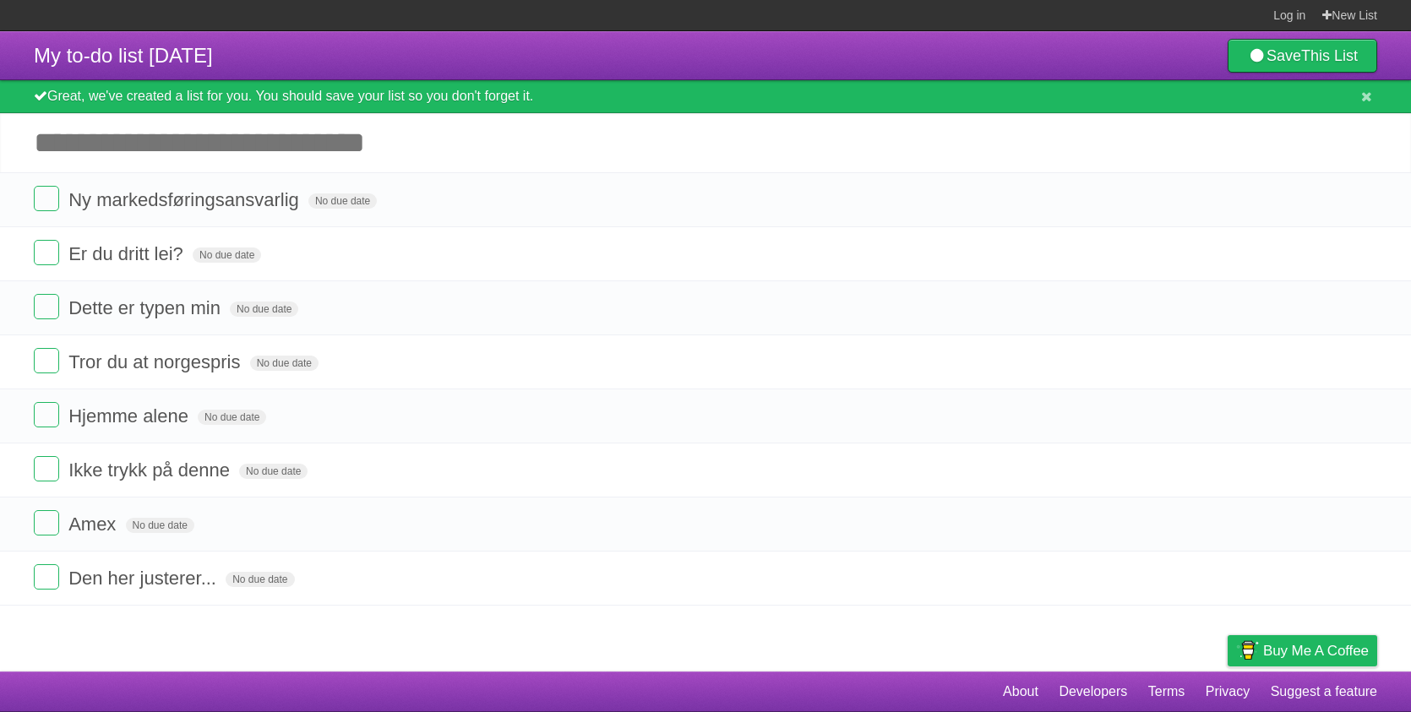 This screenshot has height=712, width=1411. Describe the element at coordinates (1315, 651) in the screenshot. I see `span: Buy me a coffee` at that location.